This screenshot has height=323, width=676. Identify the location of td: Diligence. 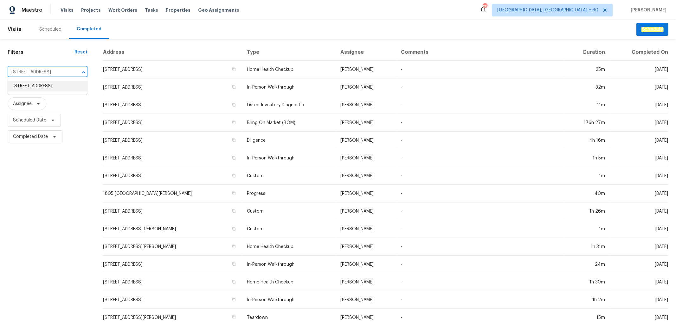
(288, 141).